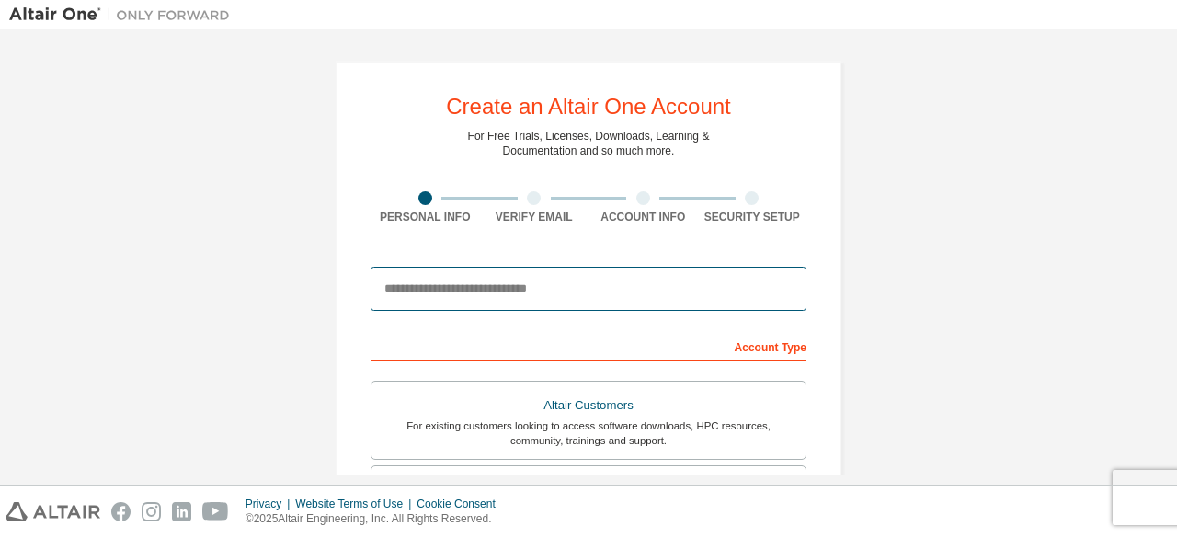  What do you see at coordinates (52, 511) in the screenshot?
I see `img: altair_logo.svg` at bounding box center [52, 511].